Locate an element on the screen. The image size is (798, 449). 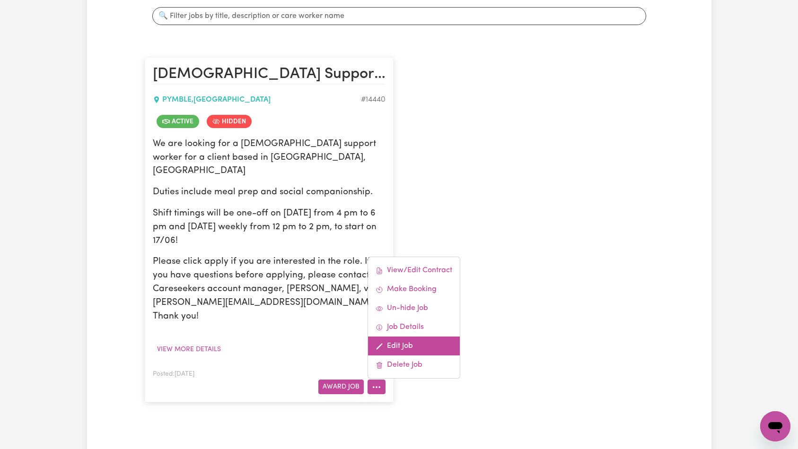
a: Delete Job is located at coordinates (414, 365).